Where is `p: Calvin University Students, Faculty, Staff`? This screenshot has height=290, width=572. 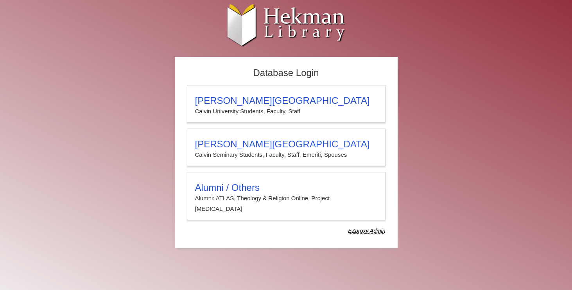
p: Calvin University Students, Faculty, Staff is located at coordinates (286, 111).